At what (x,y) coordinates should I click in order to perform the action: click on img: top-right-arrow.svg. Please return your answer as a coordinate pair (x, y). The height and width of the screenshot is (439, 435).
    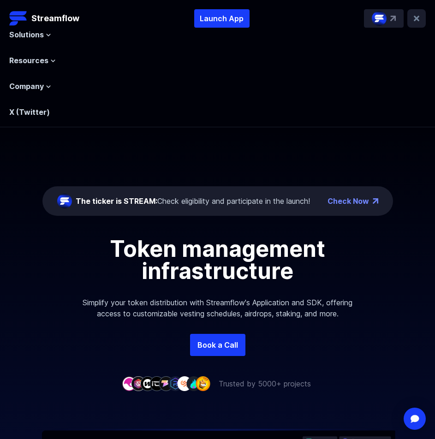
    Looking at the image, I should click on (393, 18).